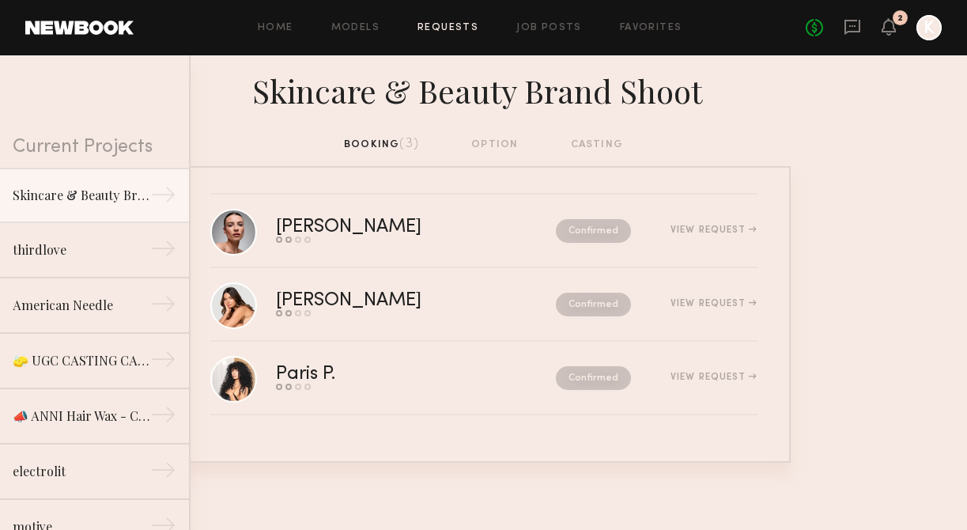 The height and width of the screenshot is (530, 967). What do you see at coordinates (929, 28) in the screenshot?
I see `a: K` at bounding box center [929, 28].